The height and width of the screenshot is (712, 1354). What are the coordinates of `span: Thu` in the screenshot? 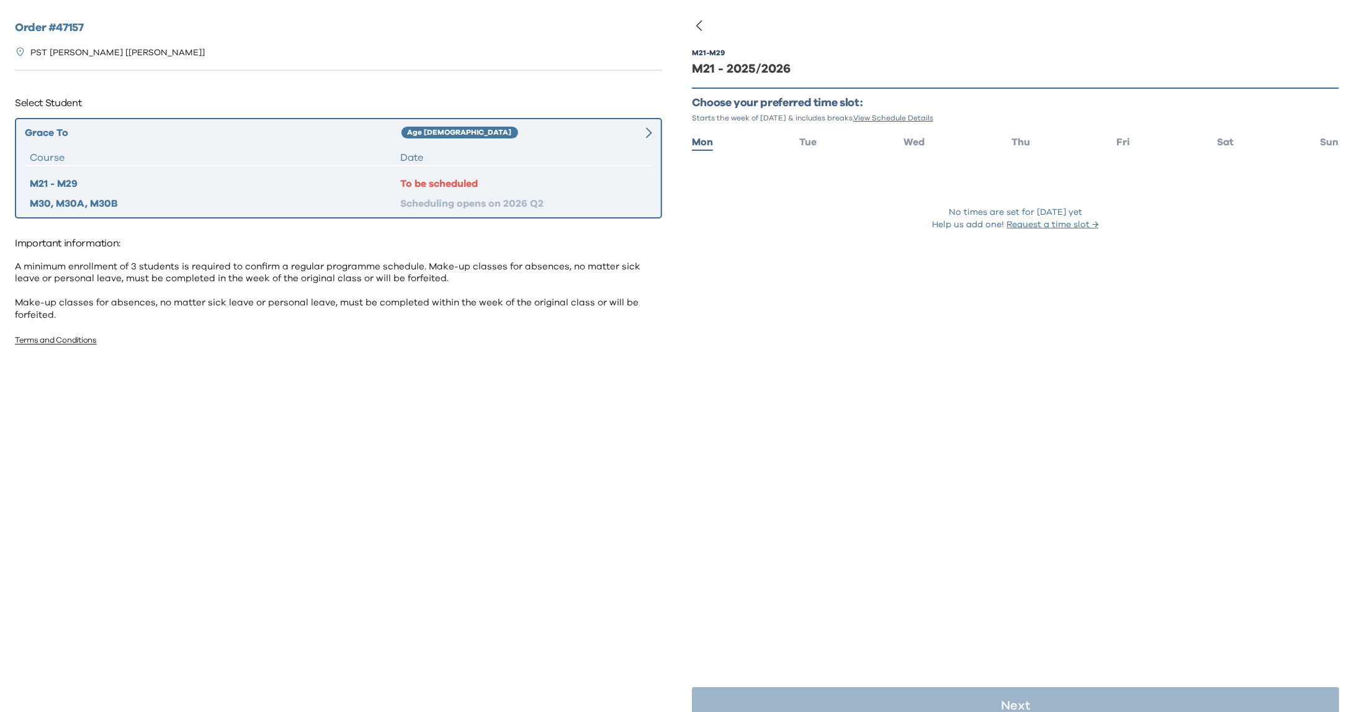 It's located at (1021, 142).